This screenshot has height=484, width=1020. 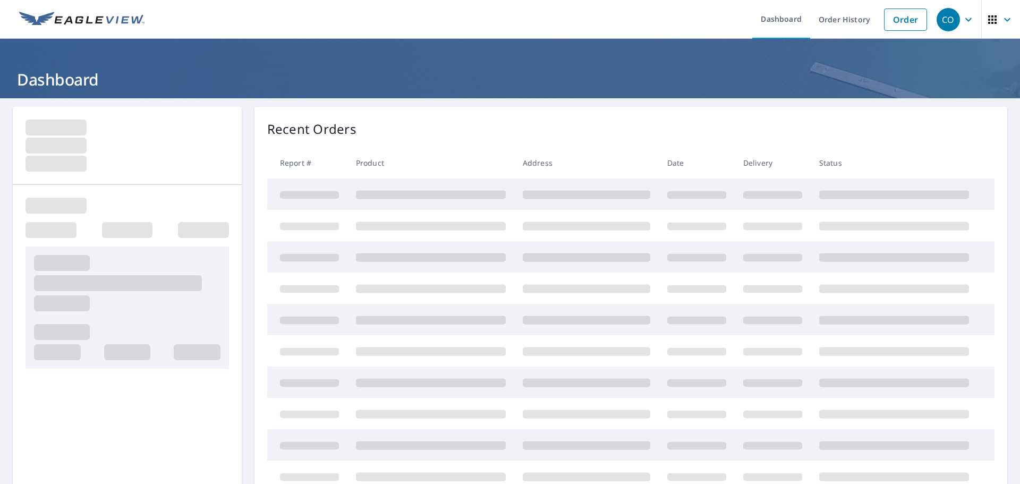 What do you see at coordinates (431, 163) in the screenshot?
I see `th: Product` at bounding box center [431, 163].